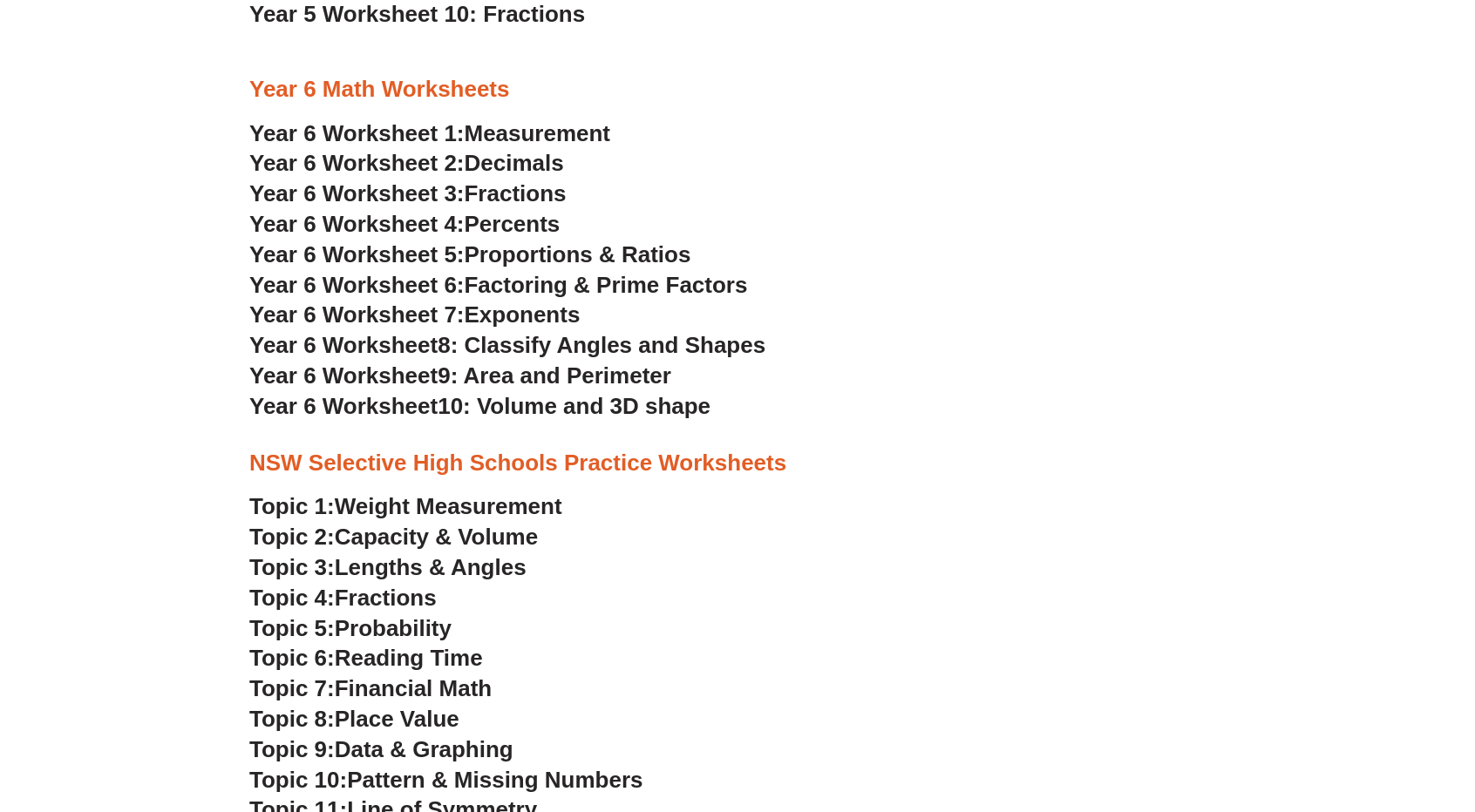 This screenshot has height=812, width=1475. I want to click on a: Topic 2:Capacity & Volume, so click(393, 537).